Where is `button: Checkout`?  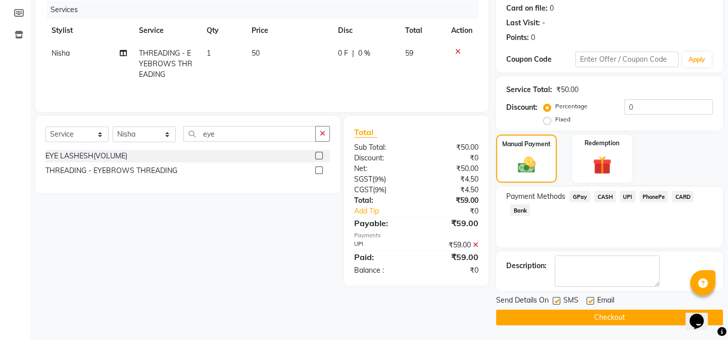 button: Checkout is located at coordinates (610, 317).